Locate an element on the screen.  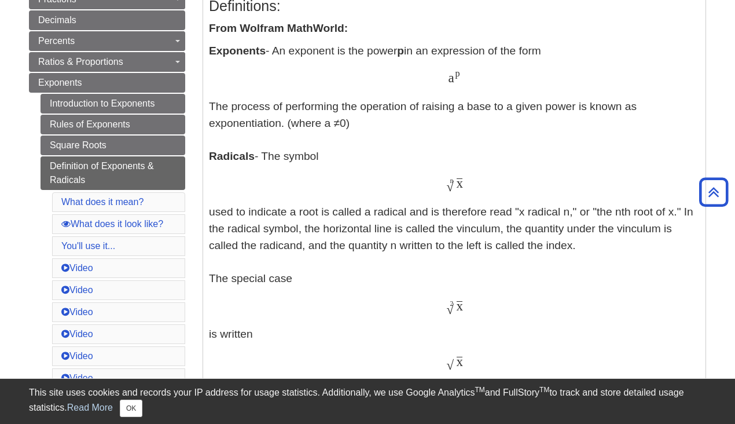
button: Close is located at coordinates (131, 408).